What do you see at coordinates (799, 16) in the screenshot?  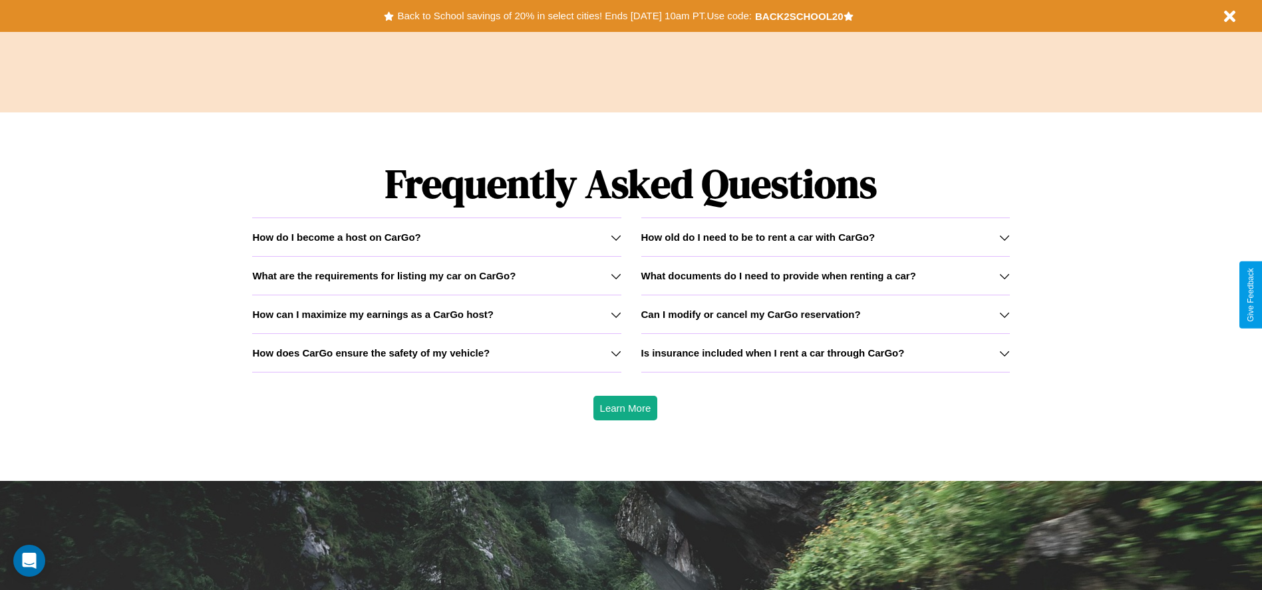 I see `b: BACK2SCHOOL20` at bounding box center [799, 16].